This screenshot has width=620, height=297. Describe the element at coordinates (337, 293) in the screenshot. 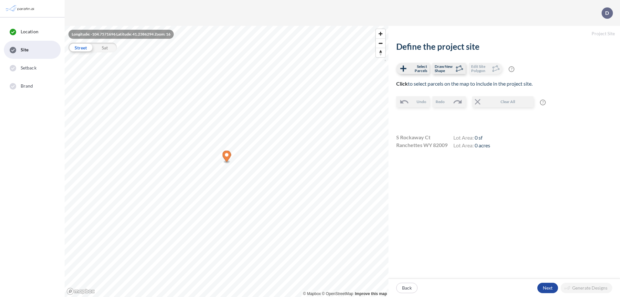

I see `a: OpenStreetMap` at that location.